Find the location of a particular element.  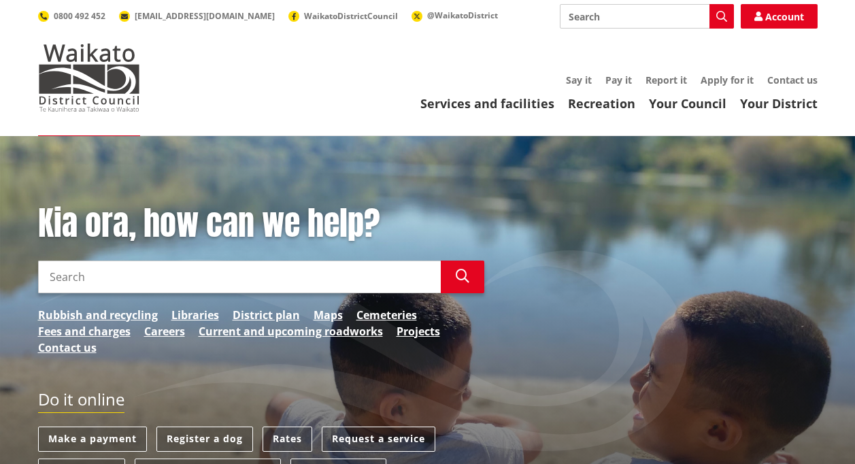

a: Rubbish and recycling is located at coordinates (98, 315).